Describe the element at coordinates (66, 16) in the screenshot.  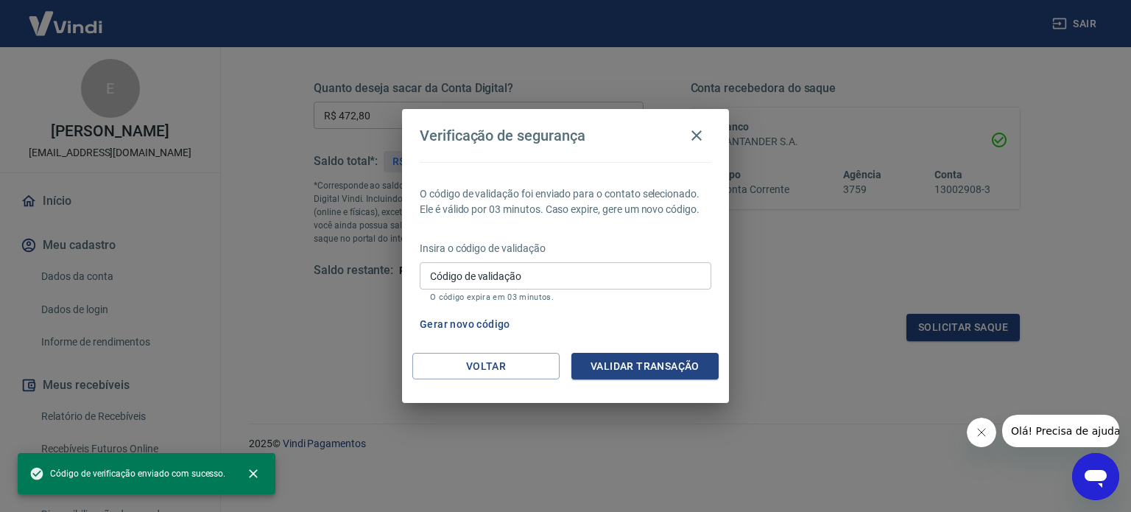
I see `span: Olá! Precisa de ajuda?` at that location.